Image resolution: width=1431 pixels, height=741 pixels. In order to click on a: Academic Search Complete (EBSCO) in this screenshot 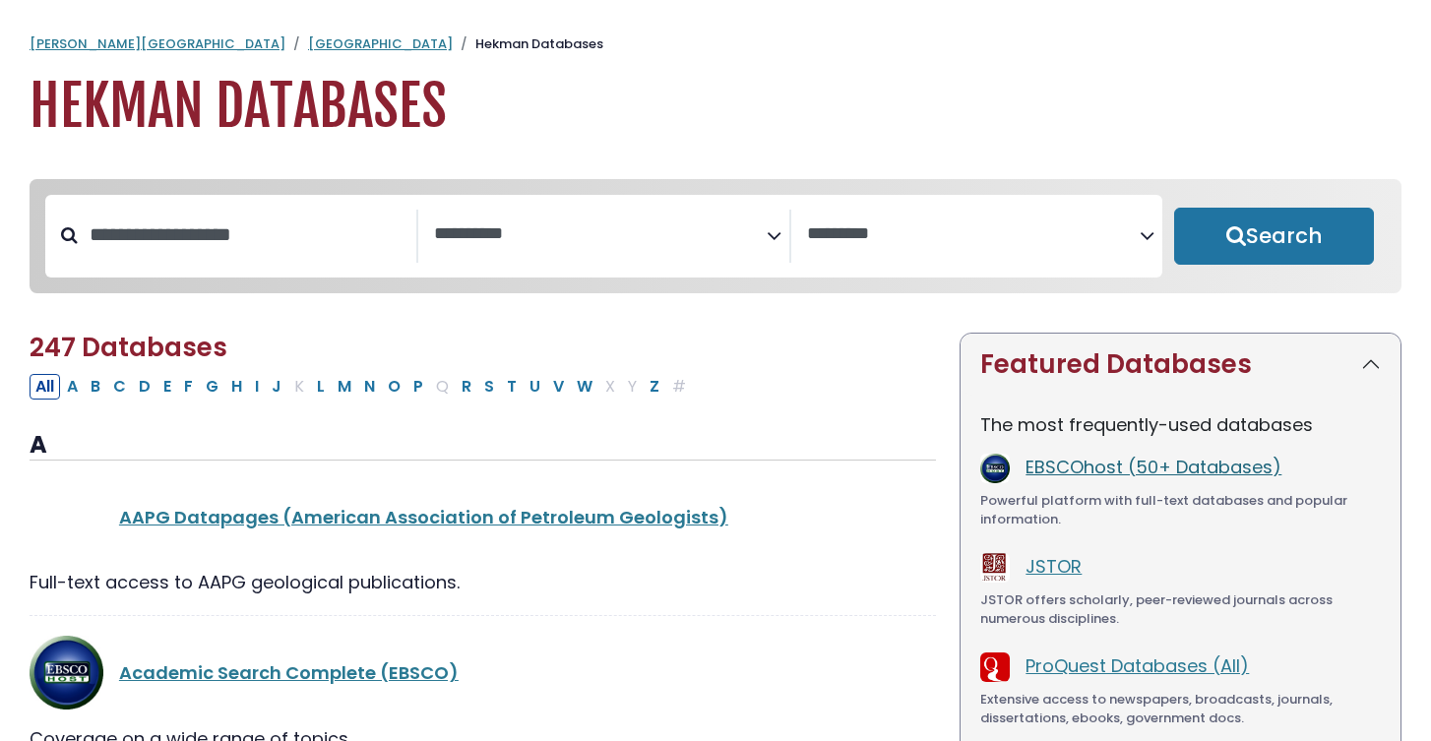, I will do `click(288, 672)`.